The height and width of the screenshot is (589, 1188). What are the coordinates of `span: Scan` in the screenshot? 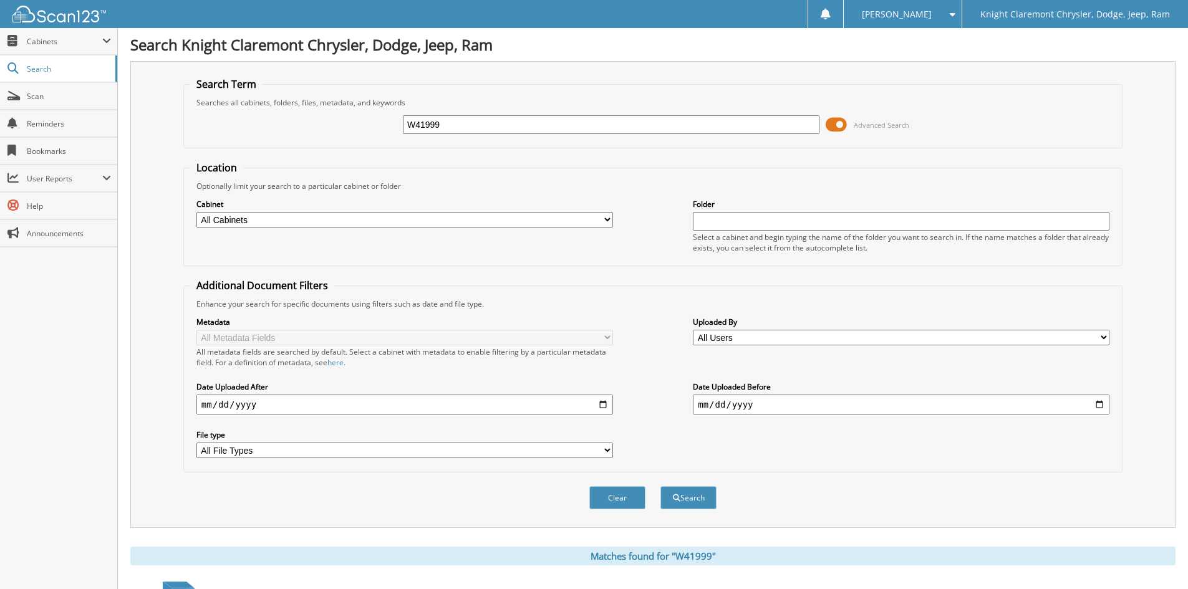 It's located at (69, 96).